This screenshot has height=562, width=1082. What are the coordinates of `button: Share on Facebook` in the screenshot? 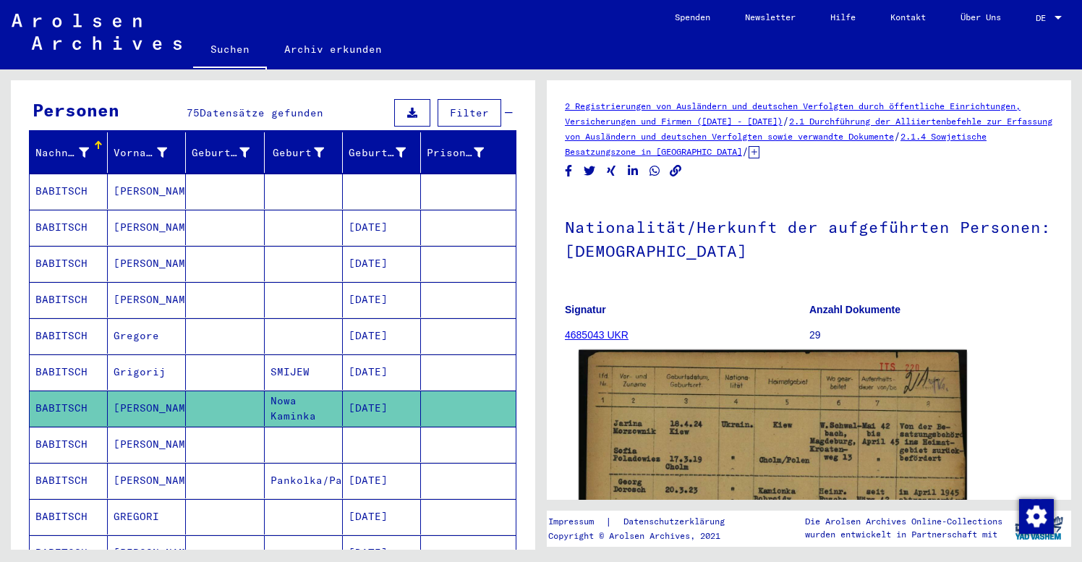 It's located at (568, 171).